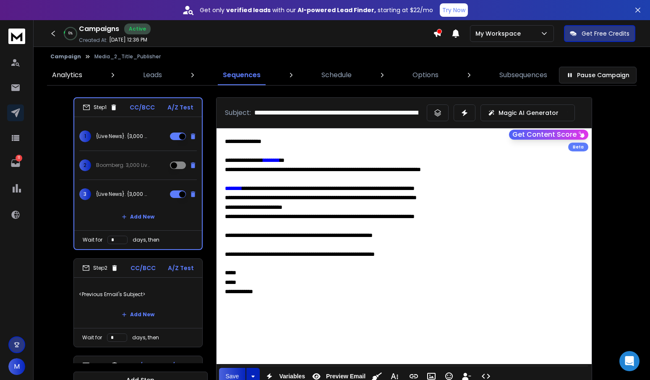  What do you see at coordinates (100, 107) in the screenshot?
I see `div: Step 1` at bounding box center [100, 107].